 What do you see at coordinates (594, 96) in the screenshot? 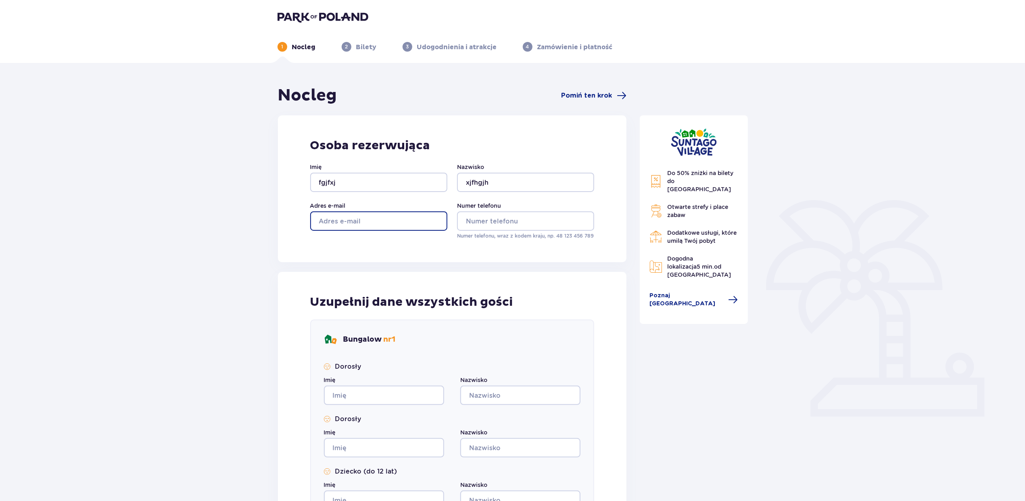
I see `a: Pomiń ten krok` at bounding box center [594, 96].